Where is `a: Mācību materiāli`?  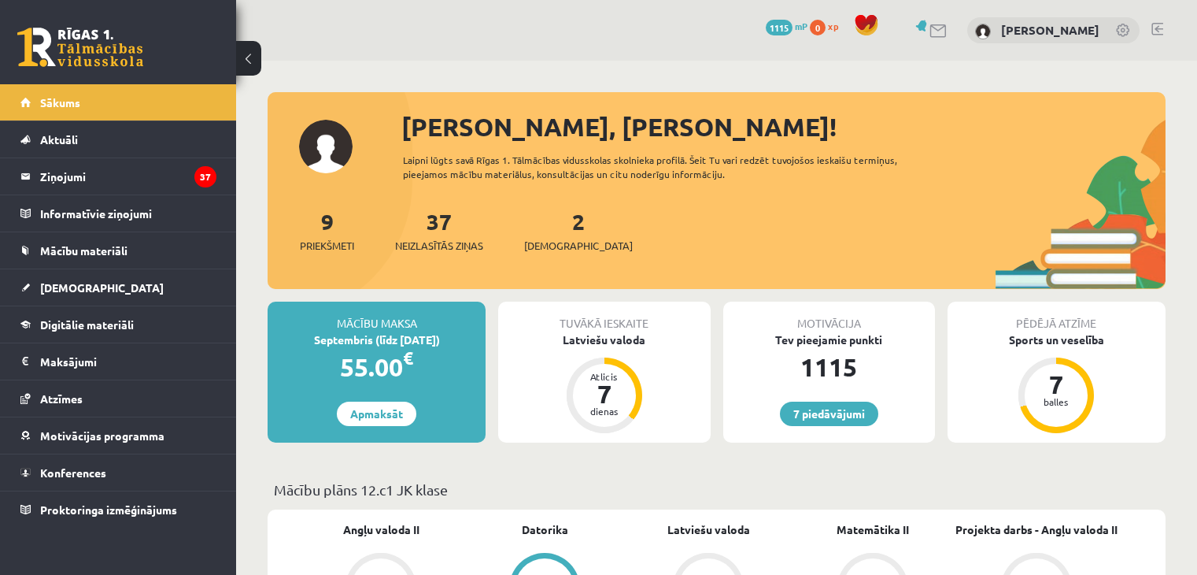 a: Mācību materiāli is located at coordinates (118, 250).